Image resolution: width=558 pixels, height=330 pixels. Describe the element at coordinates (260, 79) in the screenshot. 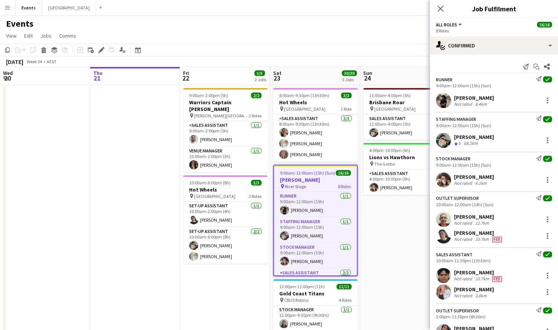

I see `div: 2 Jobs` at that location.